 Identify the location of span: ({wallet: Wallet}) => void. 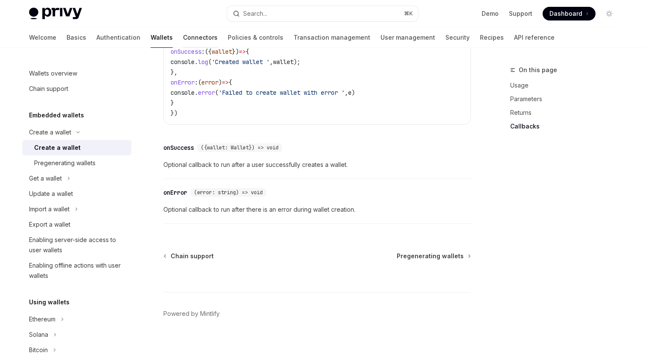
(240, 148).